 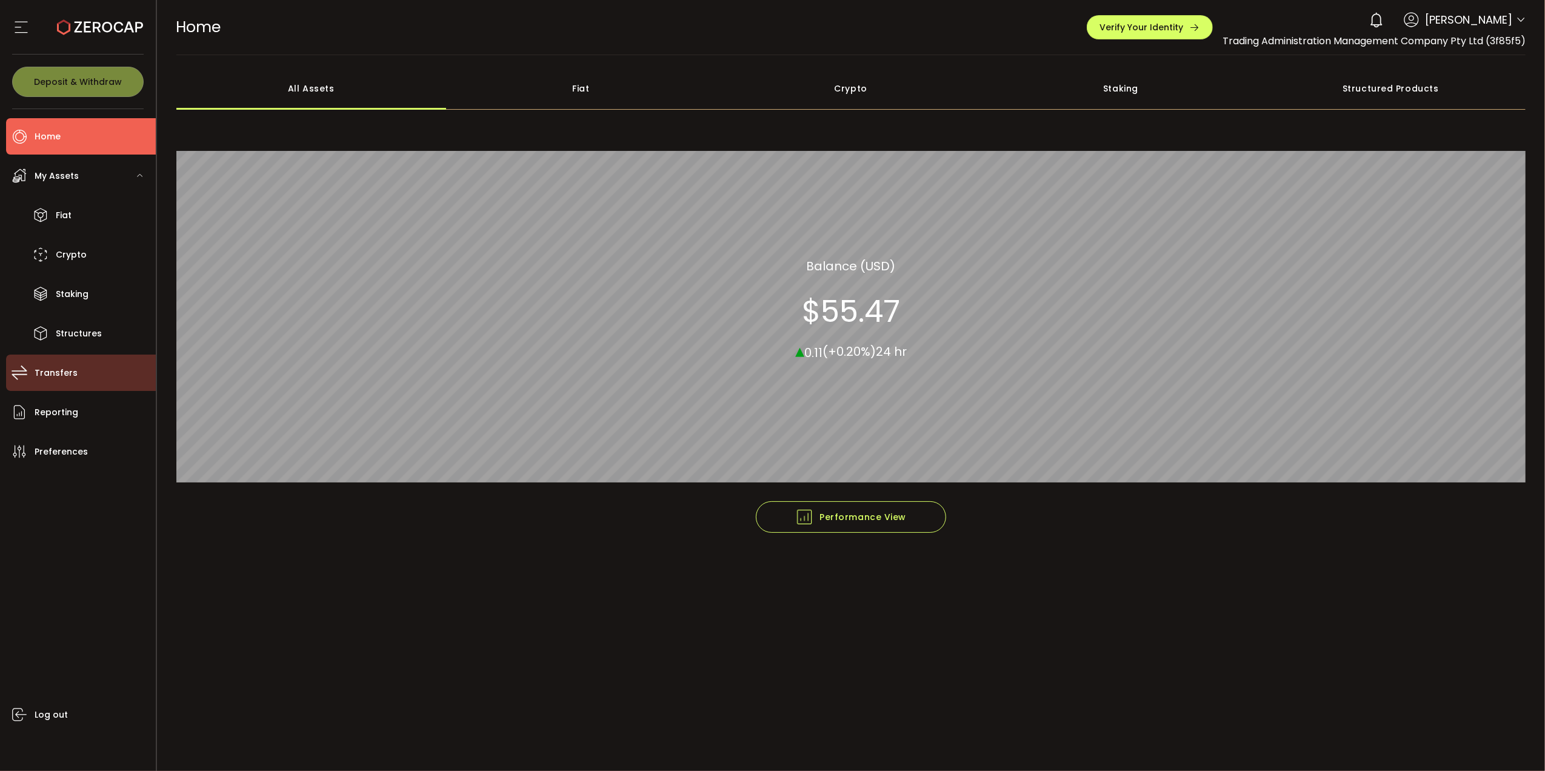 I want to click on span: My Assets, so click(x=56, y=176).